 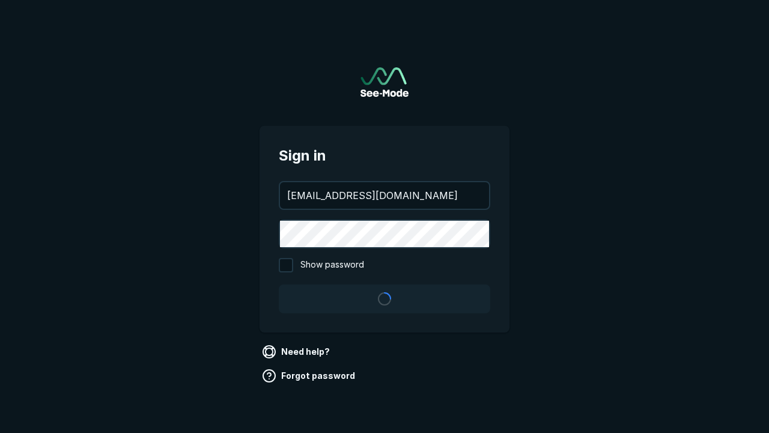 What do you see at coordinates (385, 195) in the screenshot?
I see `input: your@email.com` at bounding box center [385, 195].